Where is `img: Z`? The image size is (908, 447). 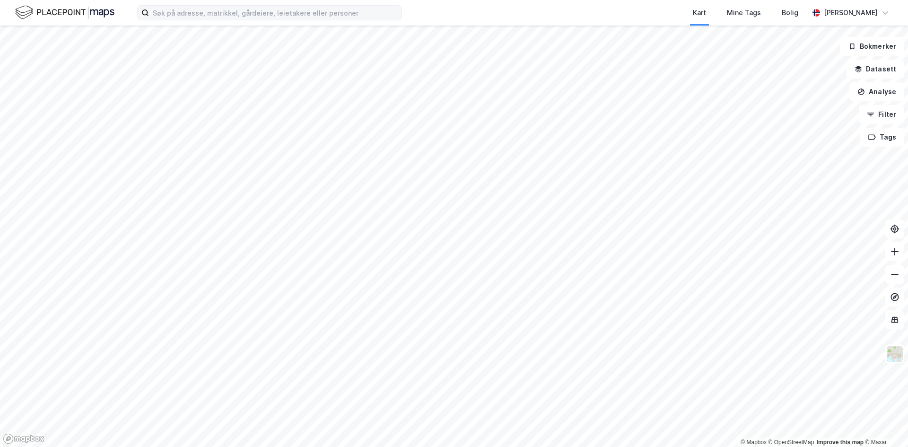
img: Z is located at coordinates (895, 354).